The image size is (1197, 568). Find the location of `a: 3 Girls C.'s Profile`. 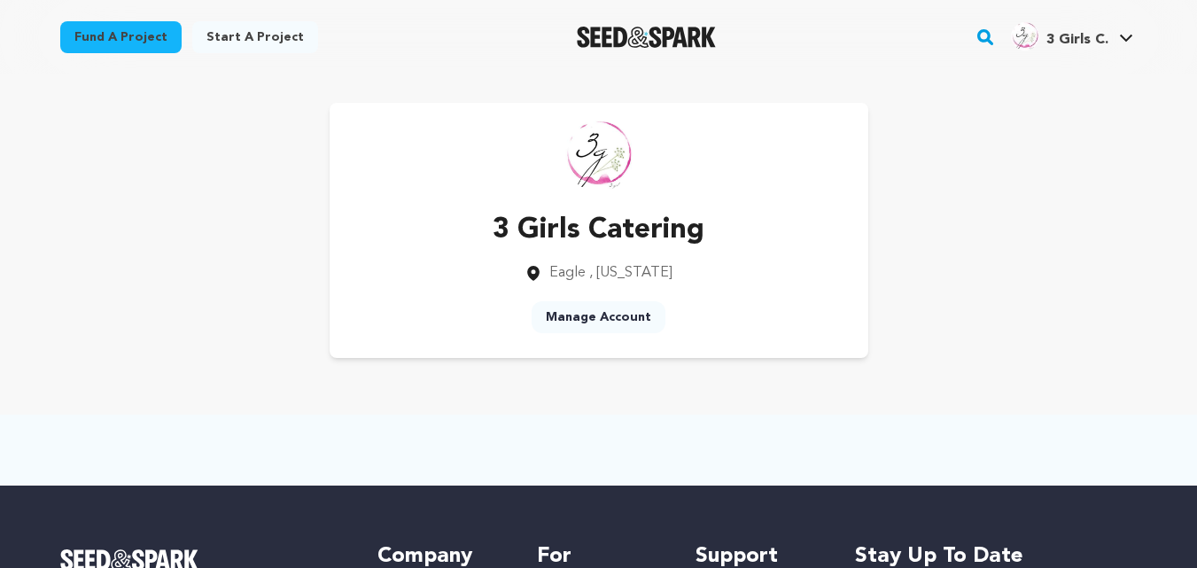

a: 3 Girls C.'s Profile is located at coordinates (1072, 35).